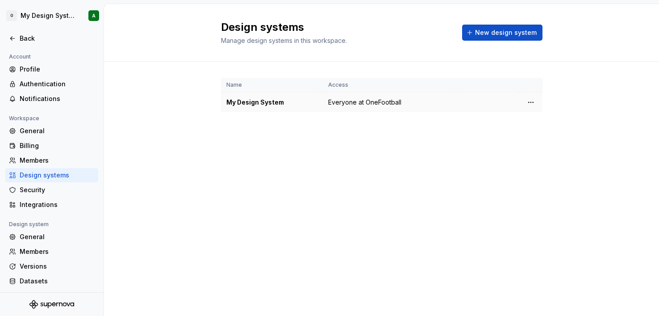  What do you see at coordinates (20, 57) in the screenshot?
I see `div: Account` at bounding box center [20, 57].